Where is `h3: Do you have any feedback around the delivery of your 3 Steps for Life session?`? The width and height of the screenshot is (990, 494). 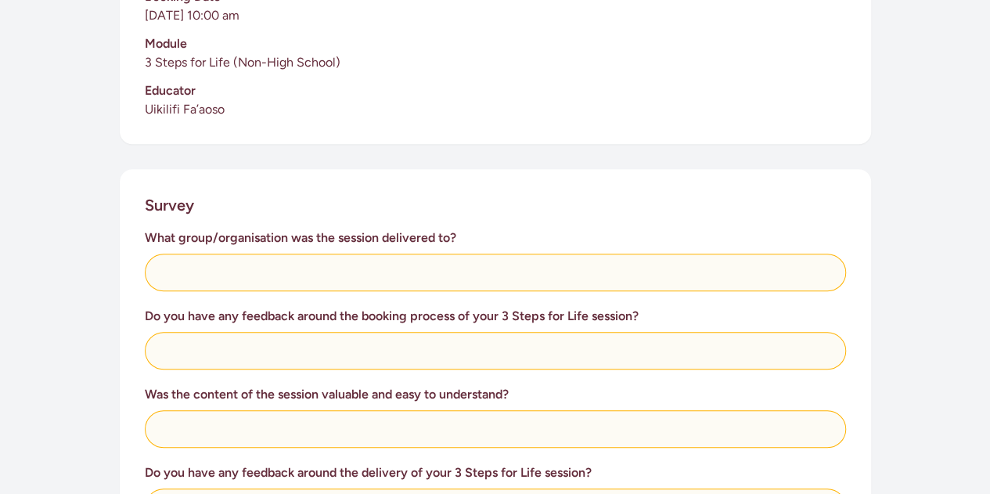 h3: Do you have any feedback around the delivery of your 3 Steps for Life session? is located at coordinates (495, 473).